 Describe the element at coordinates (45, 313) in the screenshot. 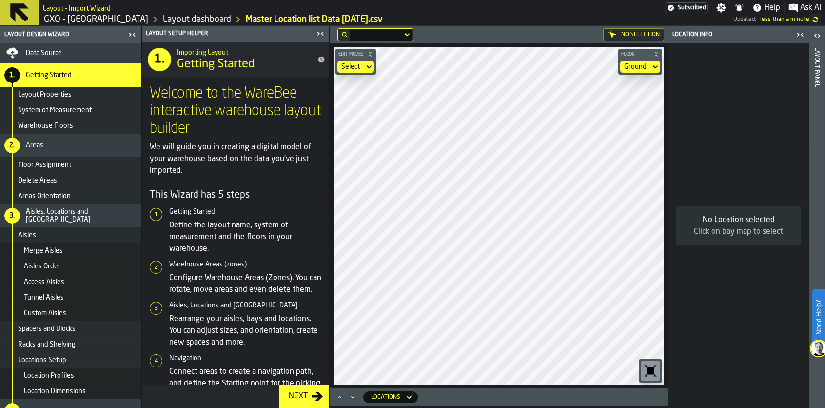

I see `span: Custom Aisles` at that location.